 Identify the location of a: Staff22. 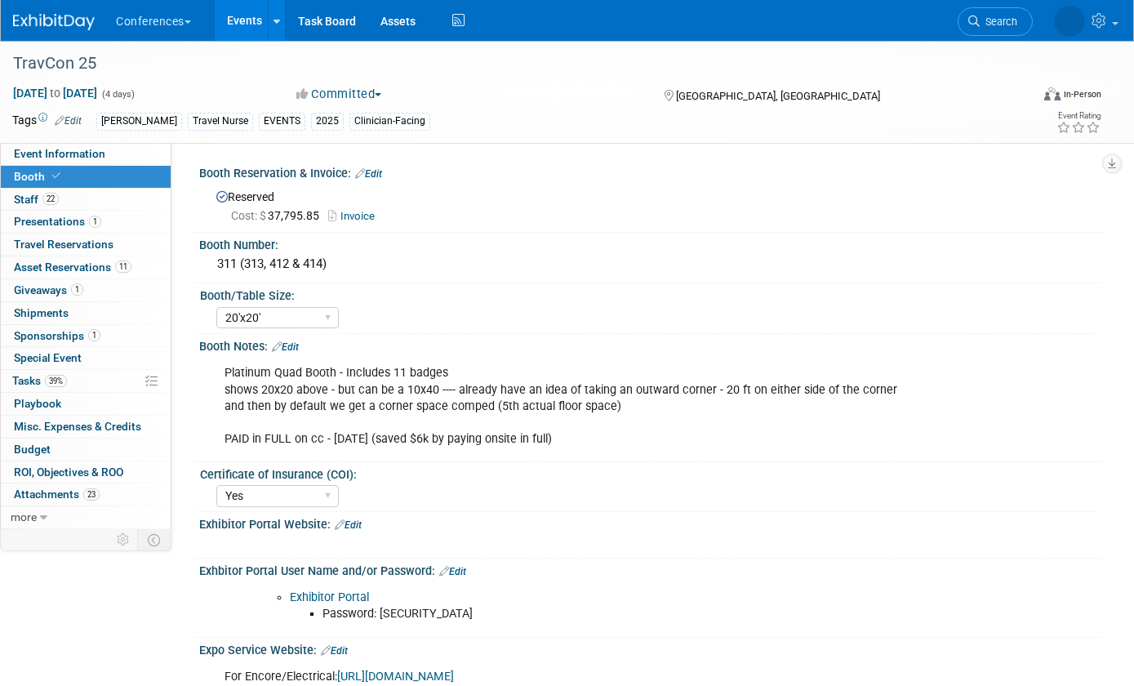
(86, 199).